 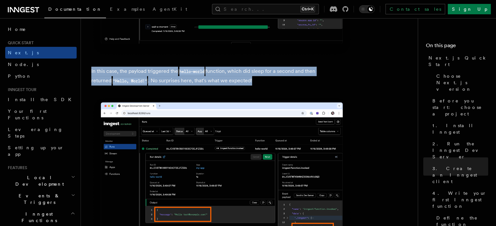 I want to click on a: Next.js, so click(x=41, y=53).